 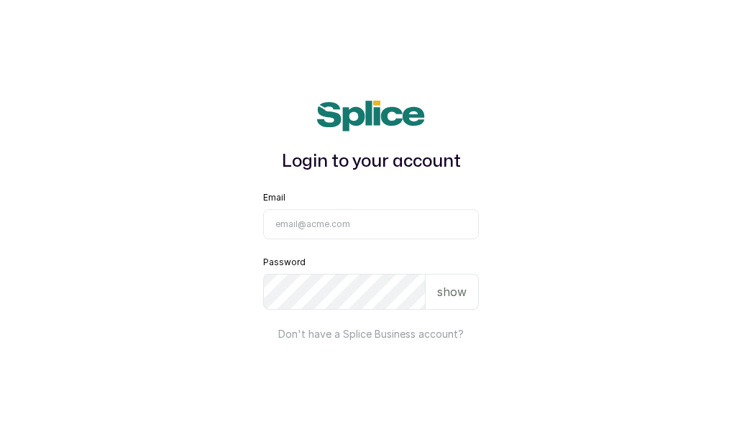 What do you see at coordinates (451, 292) in the screenshot?
I see `p: show` at bounding box center [451, 292].